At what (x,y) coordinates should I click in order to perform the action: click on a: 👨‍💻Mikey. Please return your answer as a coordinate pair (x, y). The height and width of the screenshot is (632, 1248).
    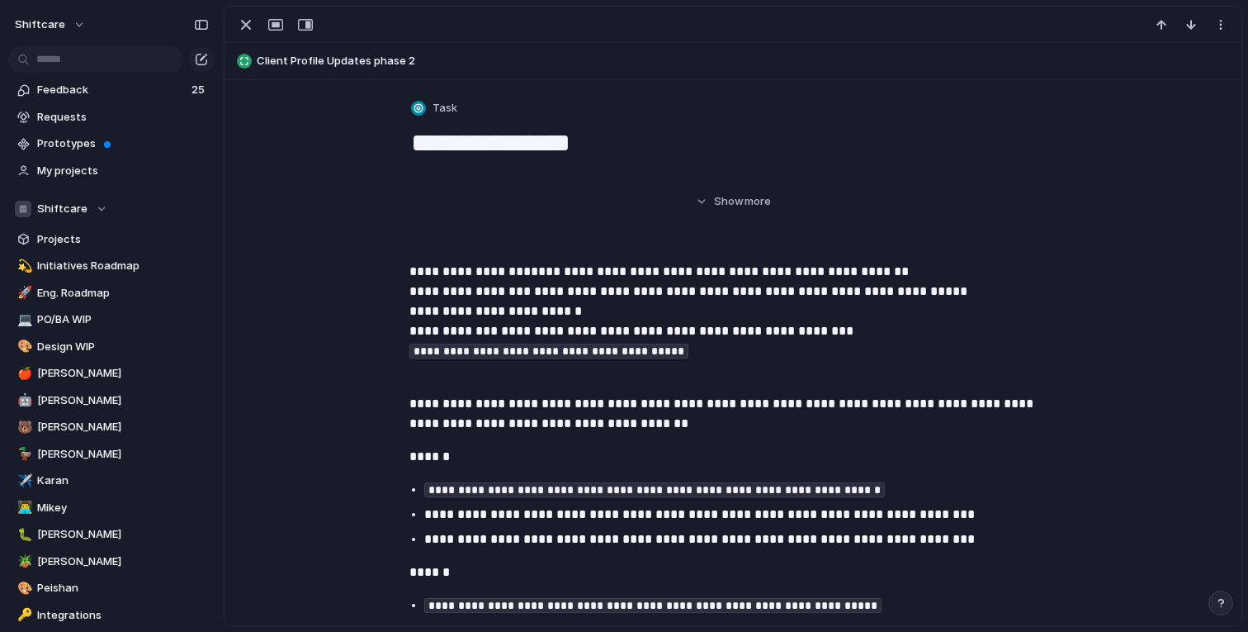
    Looking at the image, I should click on (111, 508).